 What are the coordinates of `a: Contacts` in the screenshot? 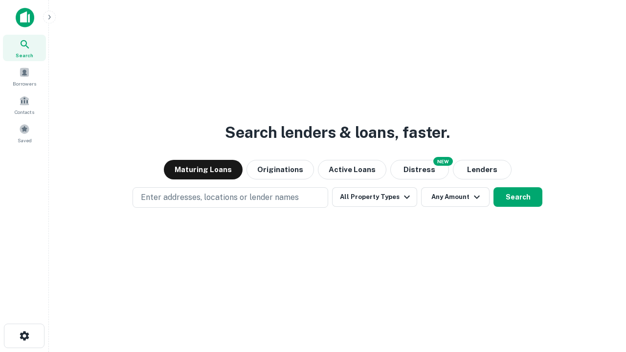 It's located at (24, 105).